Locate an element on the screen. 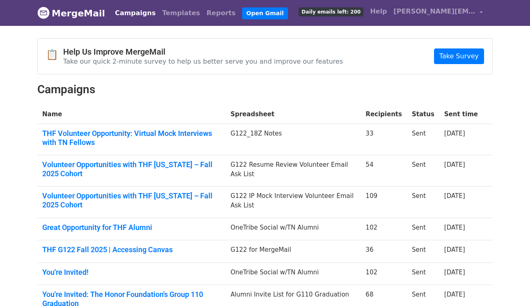 Image resolution: width=530 pixels, height=306 pixels. a: Reports is located at coordinates (221, 13).